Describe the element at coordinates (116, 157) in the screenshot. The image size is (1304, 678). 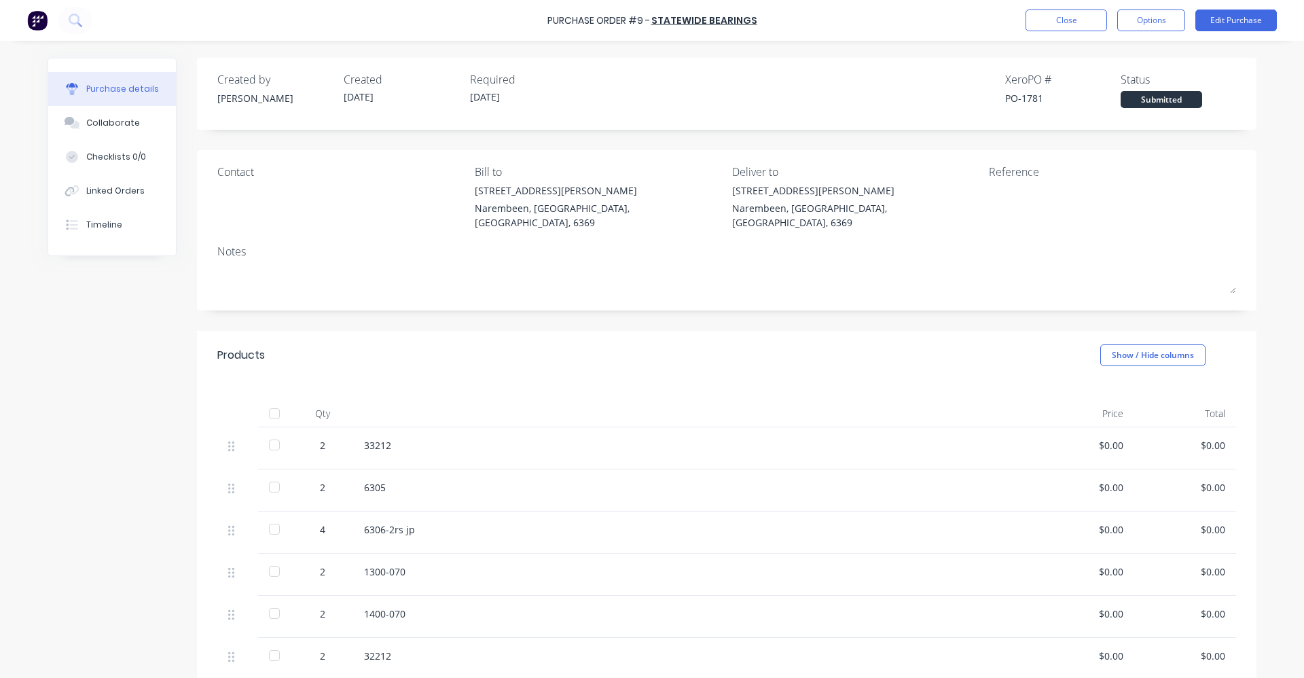
I see `div: Checklists 0/0` at that location.